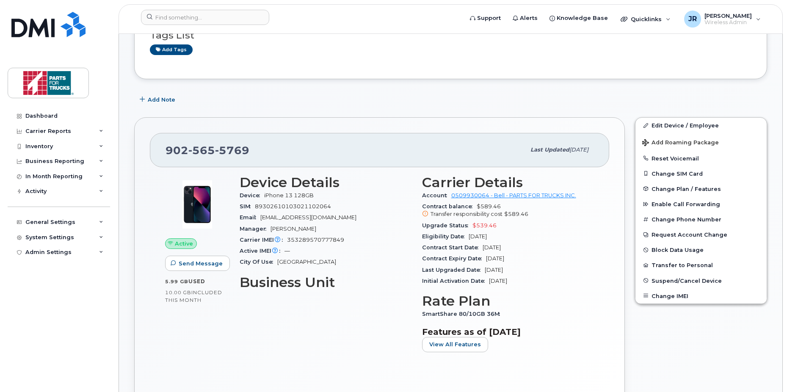 This screenshot has width=787, height=392. What do you see at coordinates (701, 158) in the screenshot?
I see `button: Reset Voicemail` at bounding box center [701, 158].